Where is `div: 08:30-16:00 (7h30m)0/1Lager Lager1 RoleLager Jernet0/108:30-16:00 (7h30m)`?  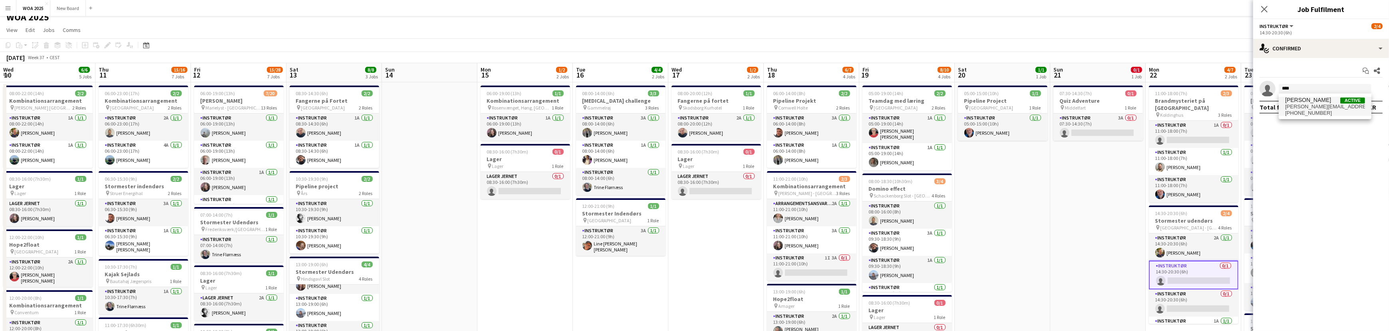
div: 08:30-16:00 (7h30m)0/1Lager Lager1 RoleLager Jernet0/108:30-16:00 (7h30m) is located at coordinates (525, 171).